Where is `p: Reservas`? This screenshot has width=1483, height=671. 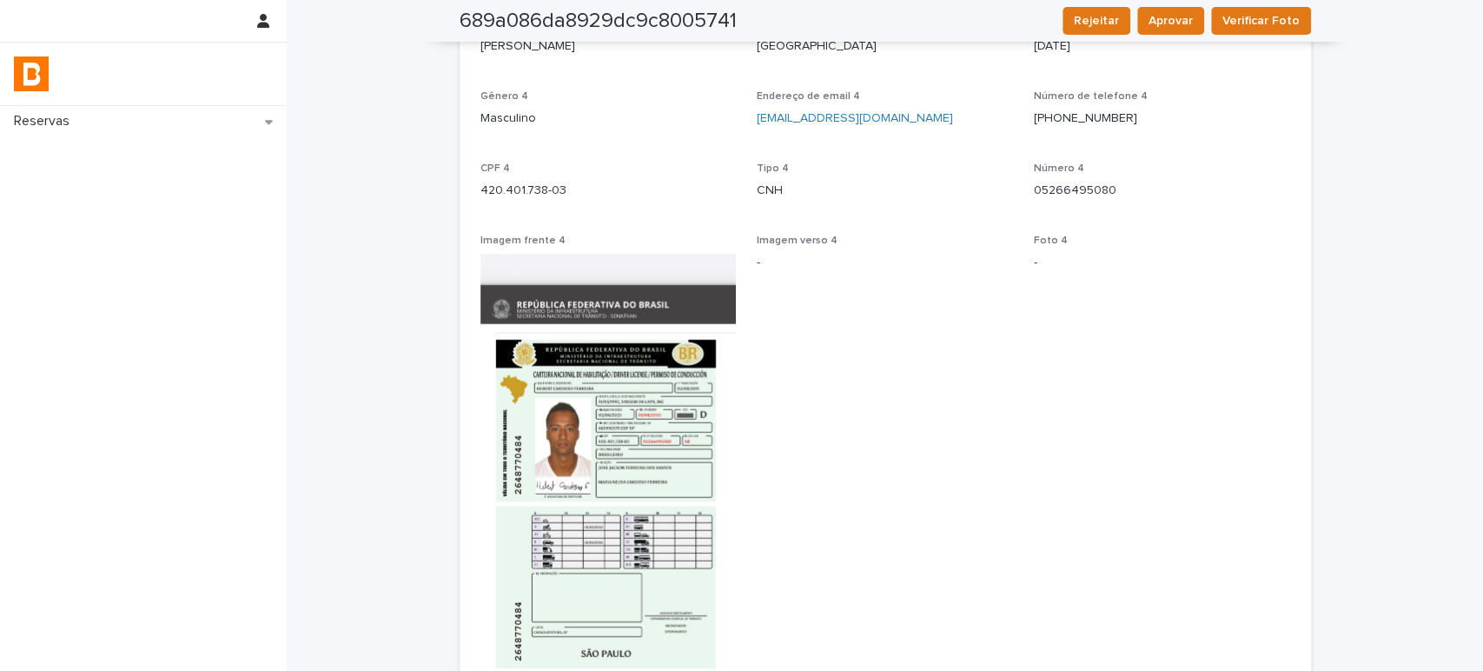 p: Reservas is located at coordinates (45, 121).